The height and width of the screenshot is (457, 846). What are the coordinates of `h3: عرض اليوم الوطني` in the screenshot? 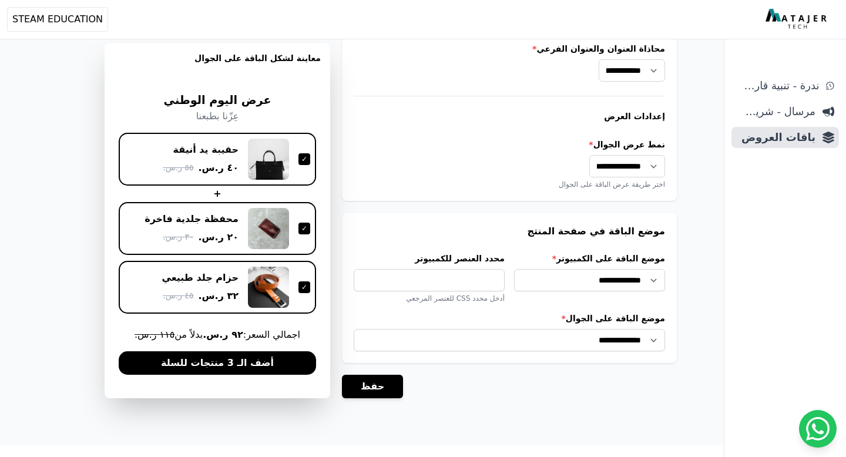 It's located at (217, 100).